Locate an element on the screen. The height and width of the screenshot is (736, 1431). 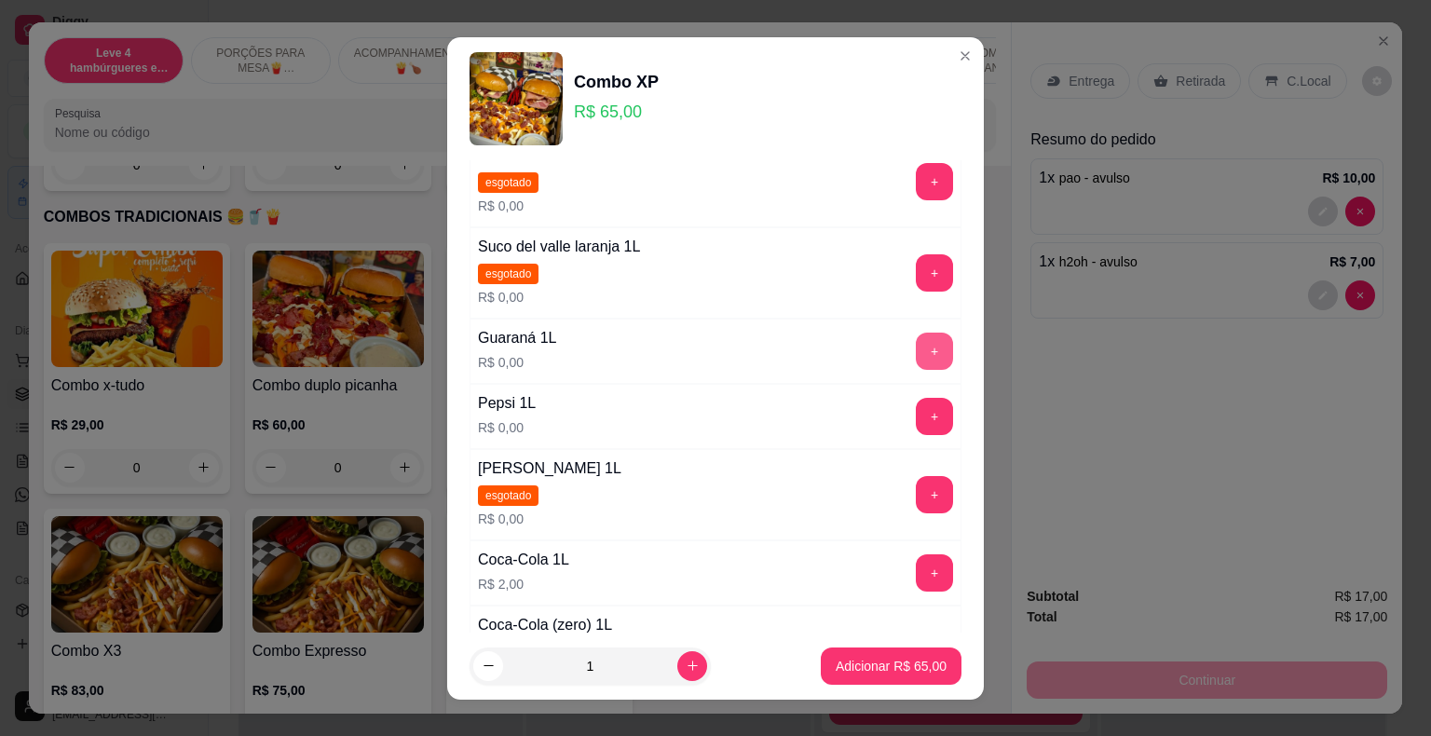
div: Pepsi 1L is located at coordinates (507, 403).